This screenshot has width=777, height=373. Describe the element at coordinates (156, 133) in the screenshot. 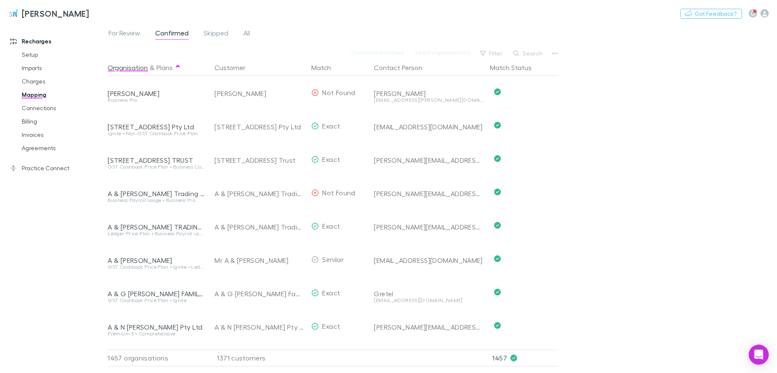

I see `div: Ignite • Non-GST Cashbook Price Plan` at that location.